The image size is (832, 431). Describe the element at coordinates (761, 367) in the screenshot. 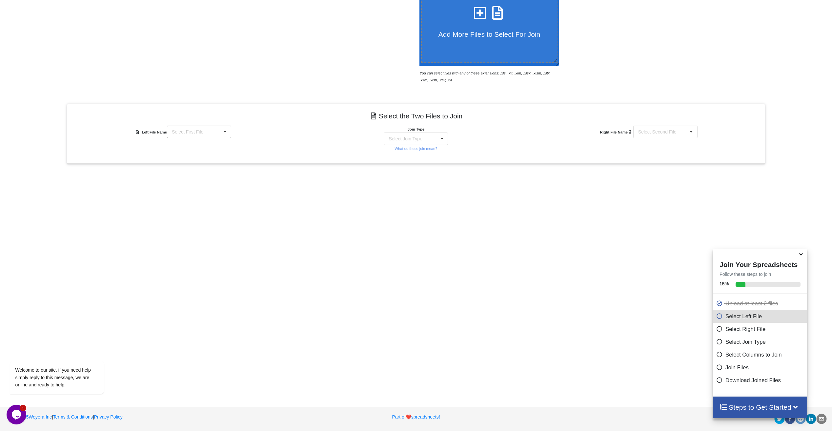

I see `p: Join Files` at that location.